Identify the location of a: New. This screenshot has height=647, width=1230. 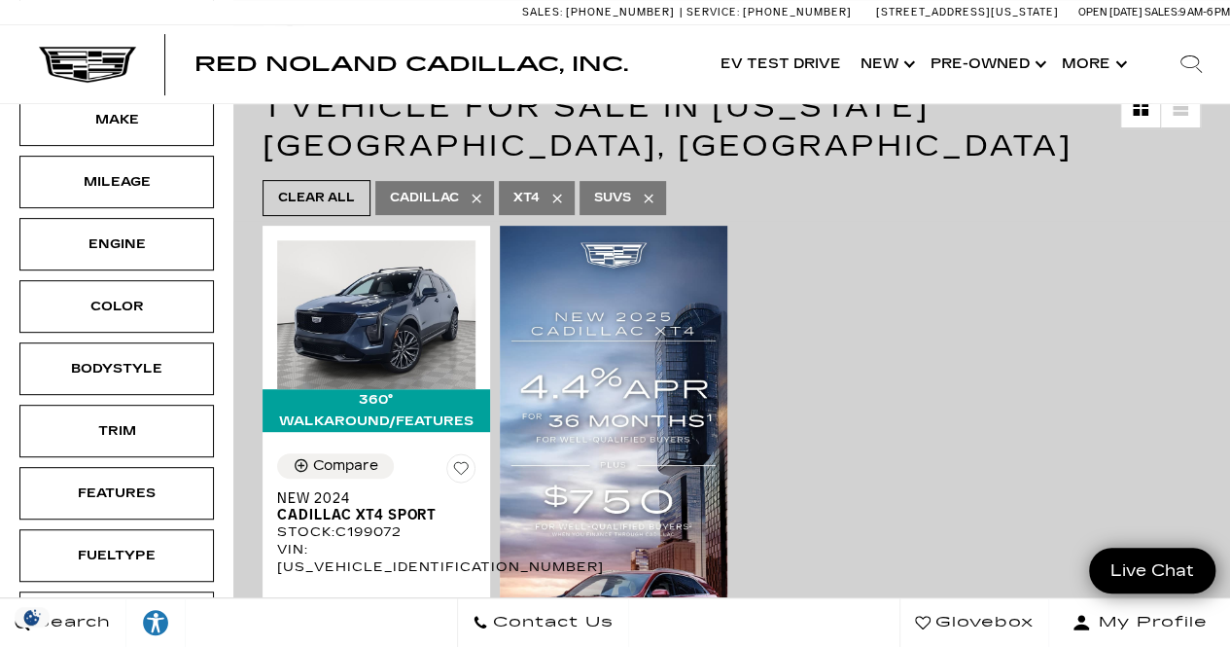
(886, 64).